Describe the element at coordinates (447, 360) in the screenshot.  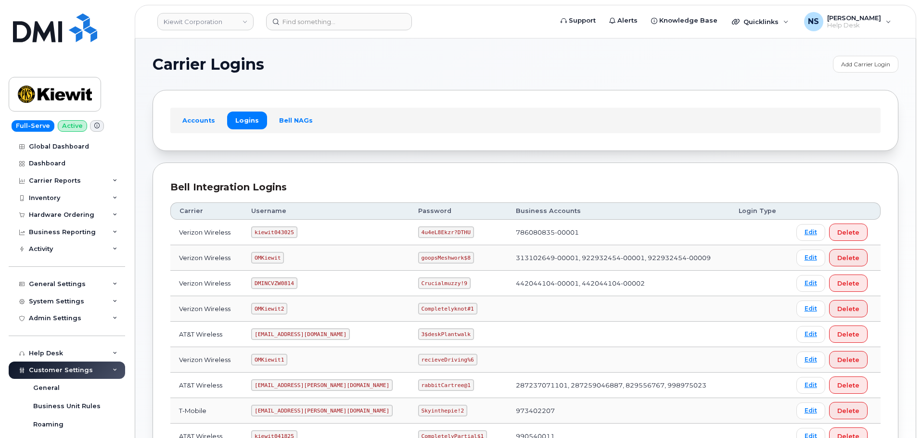
I see `code: recieveDriving%6` at that location.